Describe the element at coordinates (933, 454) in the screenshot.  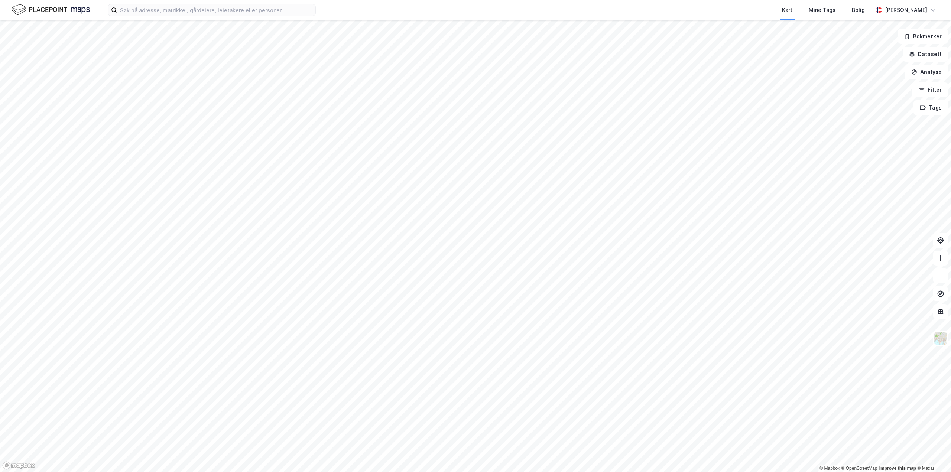
I see `div: Kontrollprogram for chat` at that location.